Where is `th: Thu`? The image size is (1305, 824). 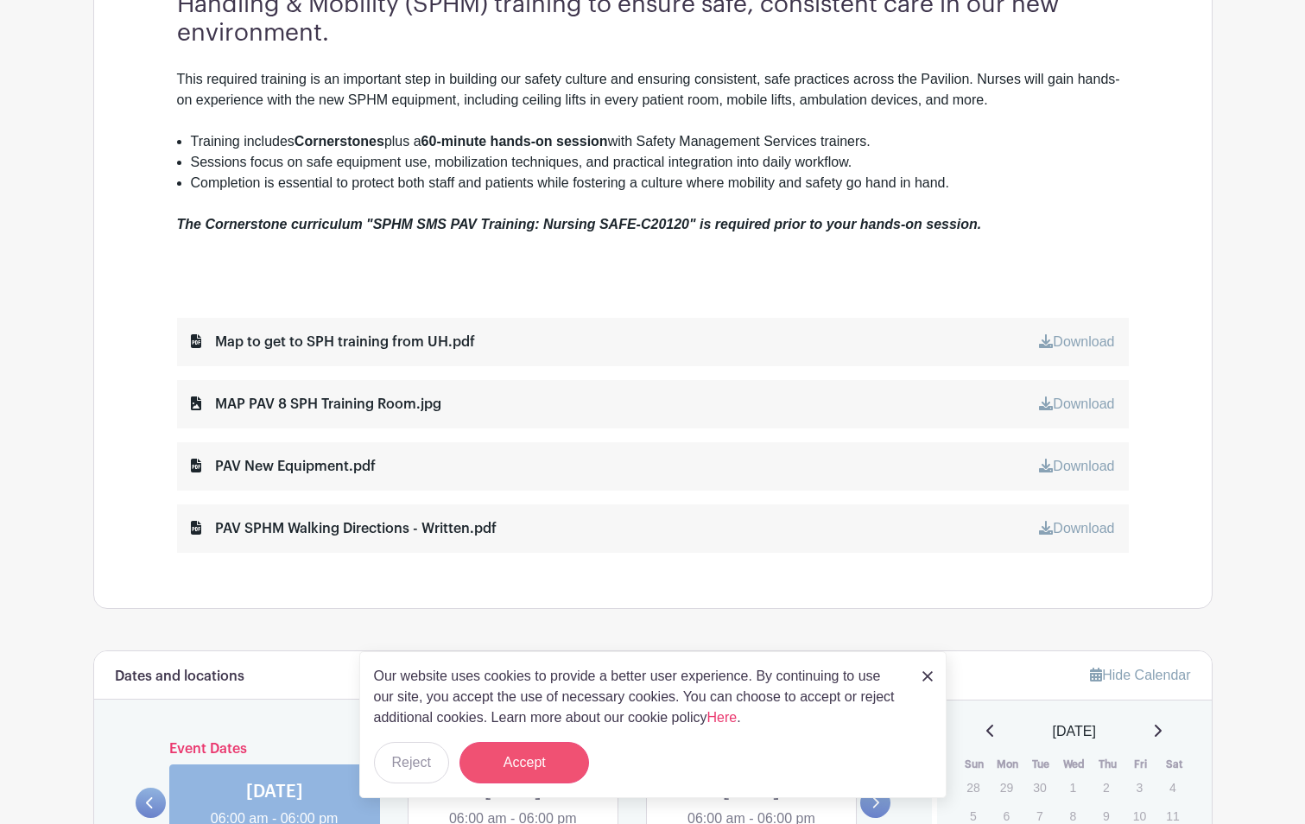 th: Thu is located at coordinates (1107, 764).